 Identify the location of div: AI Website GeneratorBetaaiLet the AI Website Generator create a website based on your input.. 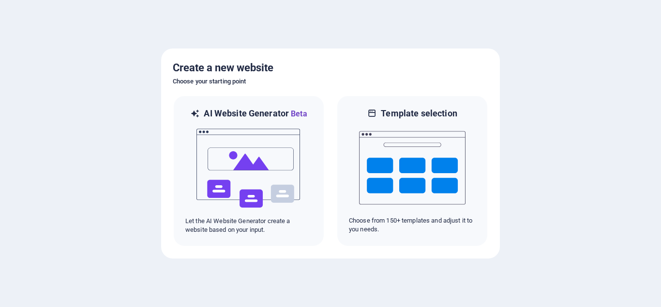
(249, 170).